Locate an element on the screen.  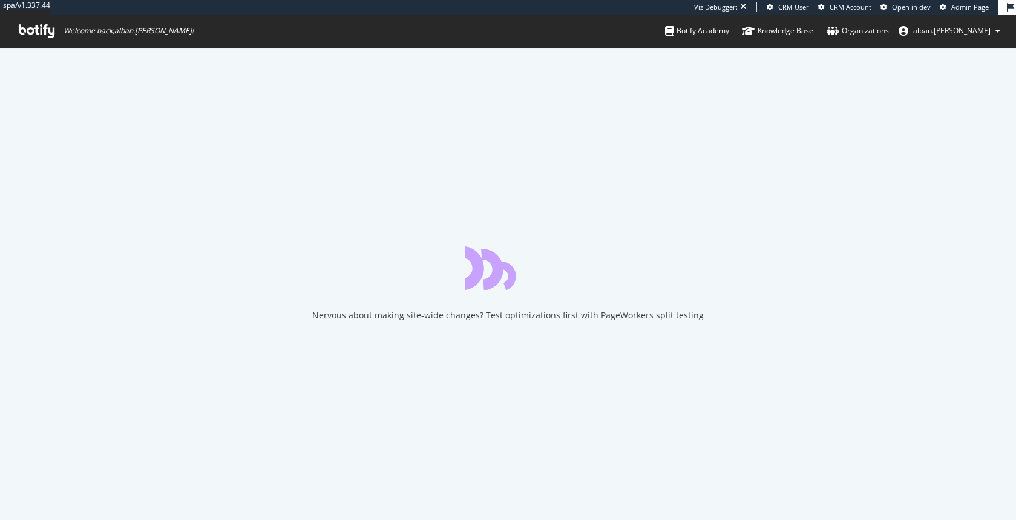
a: Admin Page is located at coordinates (964, 7).